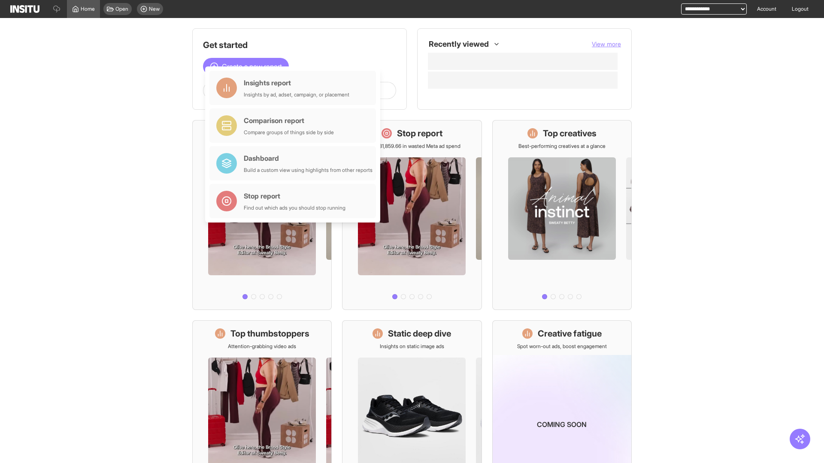 Image resolution: width=824 pixels, height=463 pixels. I want to click on span: Open, so click(122, 9).